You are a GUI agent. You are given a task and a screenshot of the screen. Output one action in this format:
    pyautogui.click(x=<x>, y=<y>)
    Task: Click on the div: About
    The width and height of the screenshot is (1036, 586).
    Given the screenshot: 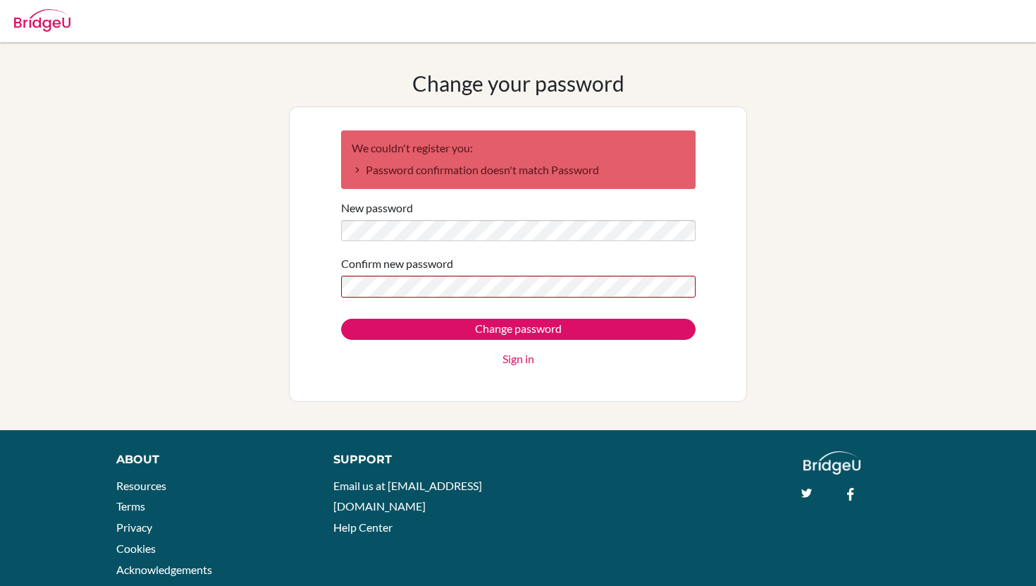 What is the action you would take?
    pyautogui.click(x=209, y=460)
    